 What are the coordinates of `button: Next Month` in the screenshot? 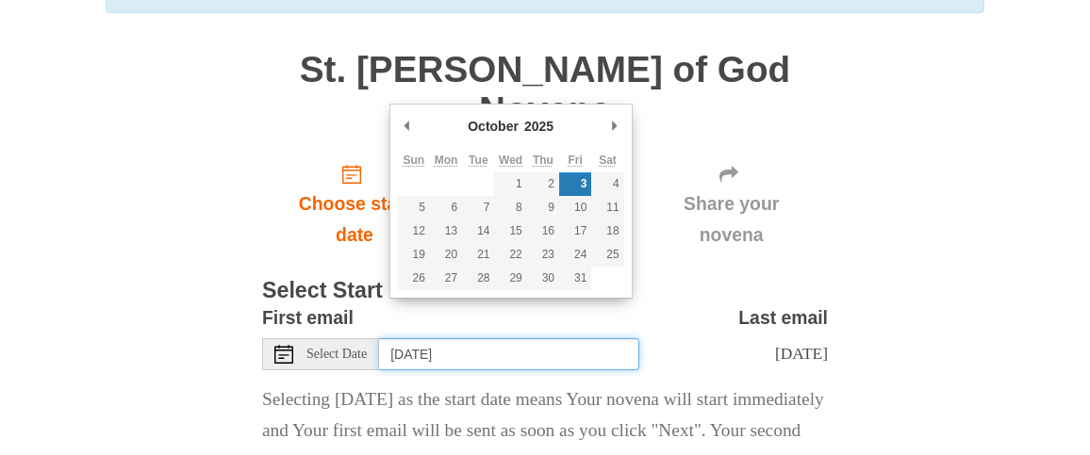 It's located at (615, 126).